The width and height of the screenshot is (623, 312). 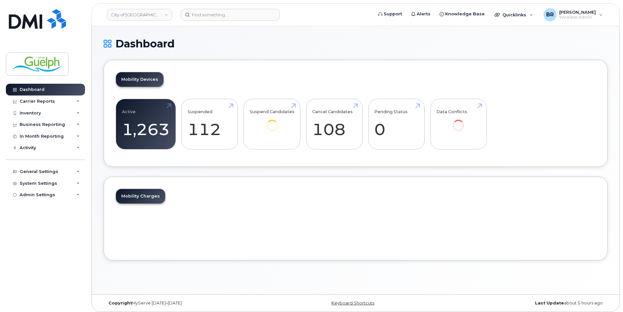 What do you see at coordinates (141, 196) in the screenshot?
I see `a: Mobility Charges` at bounding box center [141, 196].